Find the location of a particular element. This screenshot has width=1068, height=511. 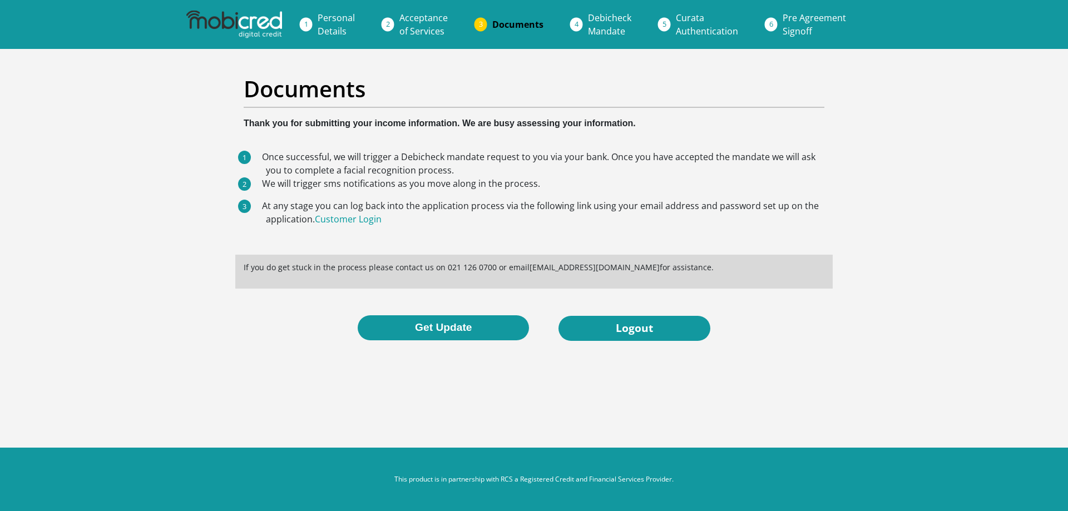

a: Acceptanceof Services is located at coordinates (423, 24).